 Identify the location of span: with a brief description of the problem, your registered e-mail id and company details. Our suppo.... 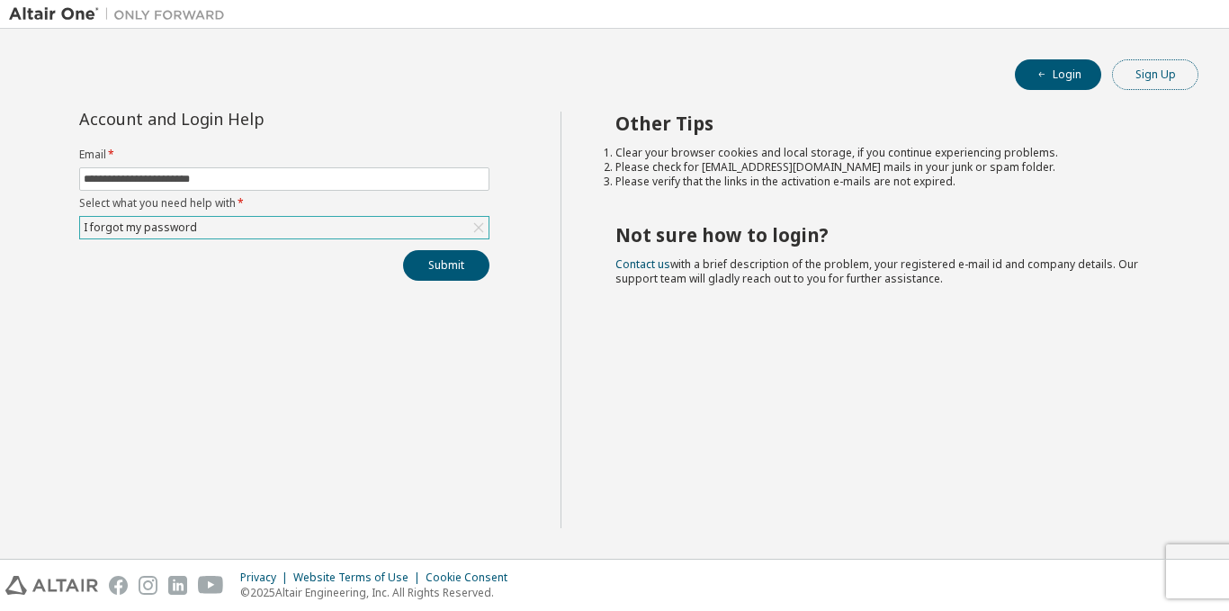
(876, 271).